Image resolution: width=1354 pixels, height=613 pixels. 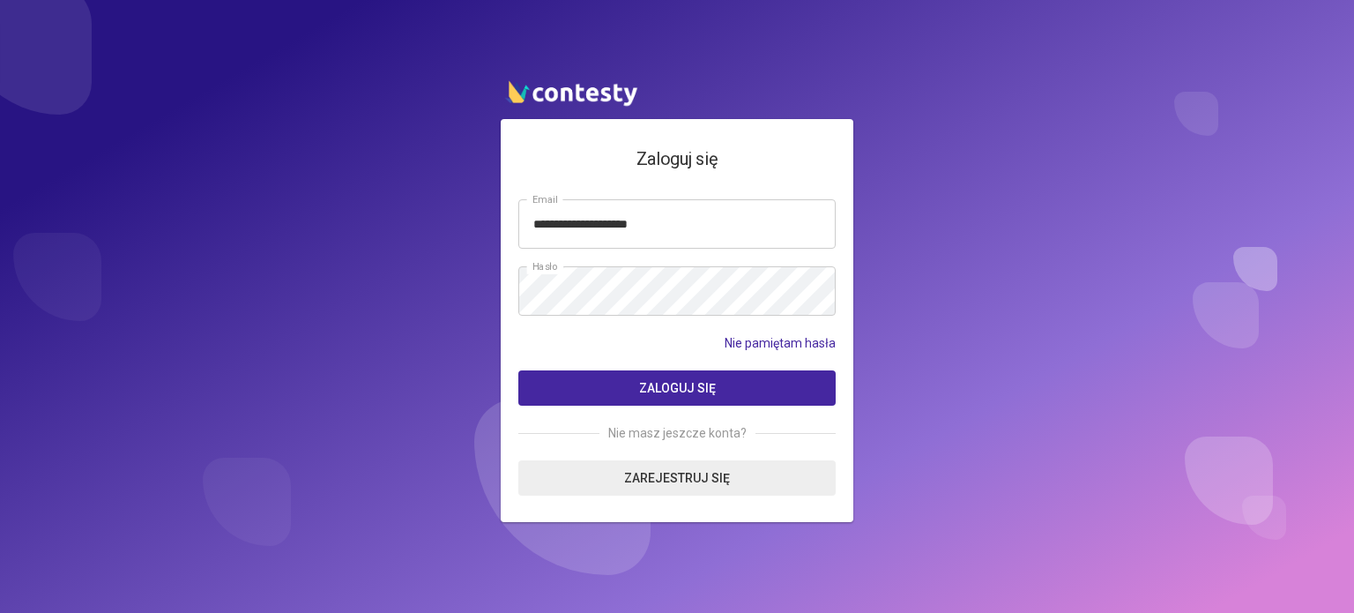 What do you see at coordinates (677, 388) in the screenshot?
I see `button: Zaloguj się` at bounding box center [677, 388].